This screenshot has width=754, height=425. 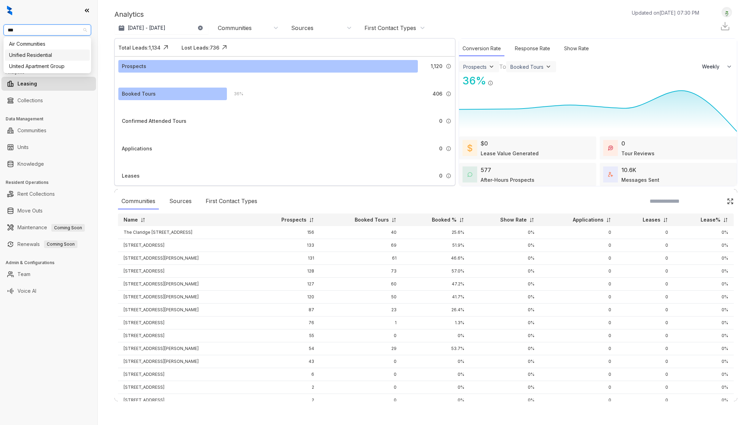 What do you see at coordinates (725, 26) in the screenshot?
I see `img: Download` at bounding box center [725, 26].